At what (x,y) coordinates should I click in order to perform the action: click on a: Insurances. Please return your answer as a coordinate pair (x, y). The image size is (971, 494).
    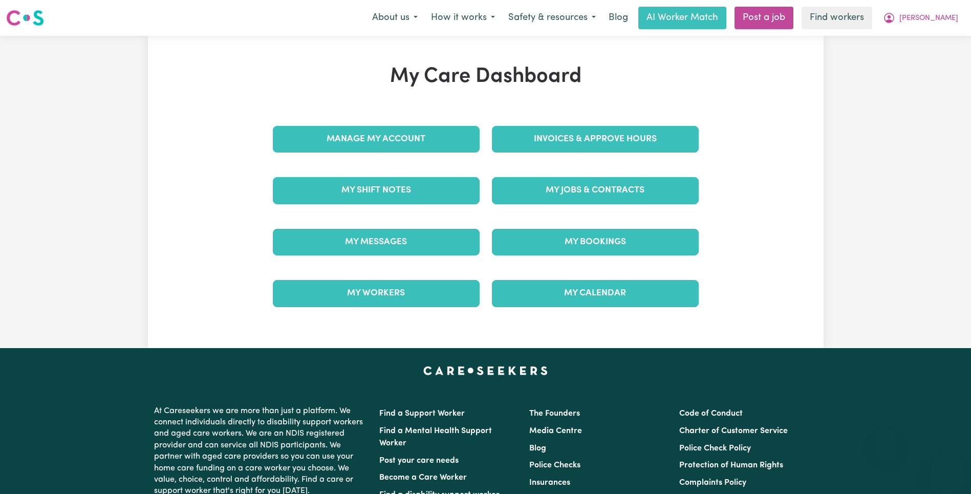
    Looking at the image, I should click on (550, 483).